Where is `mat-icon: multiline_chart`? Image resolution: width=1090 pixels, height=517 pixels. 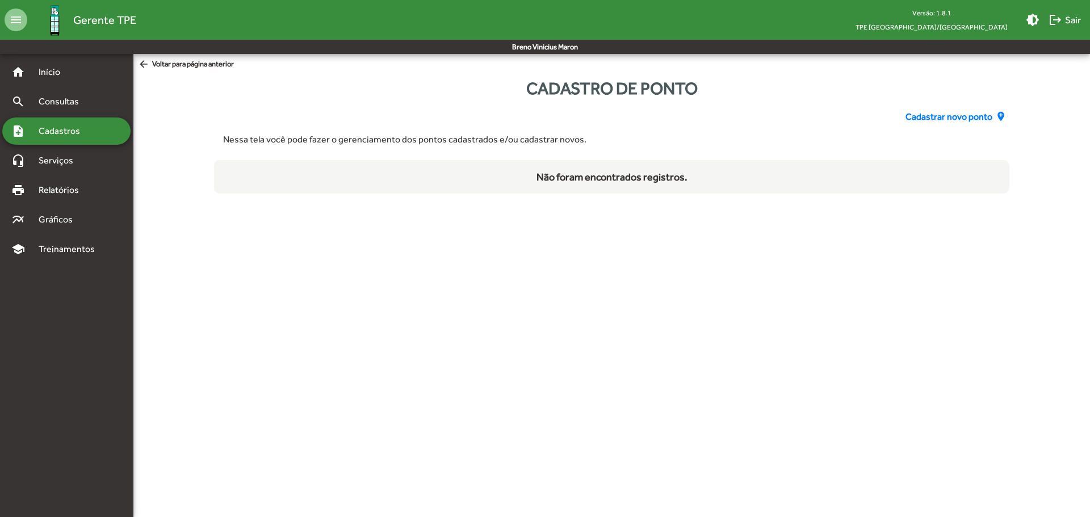
mat-icon: multiline_chart is located at coordinates (18, 220).